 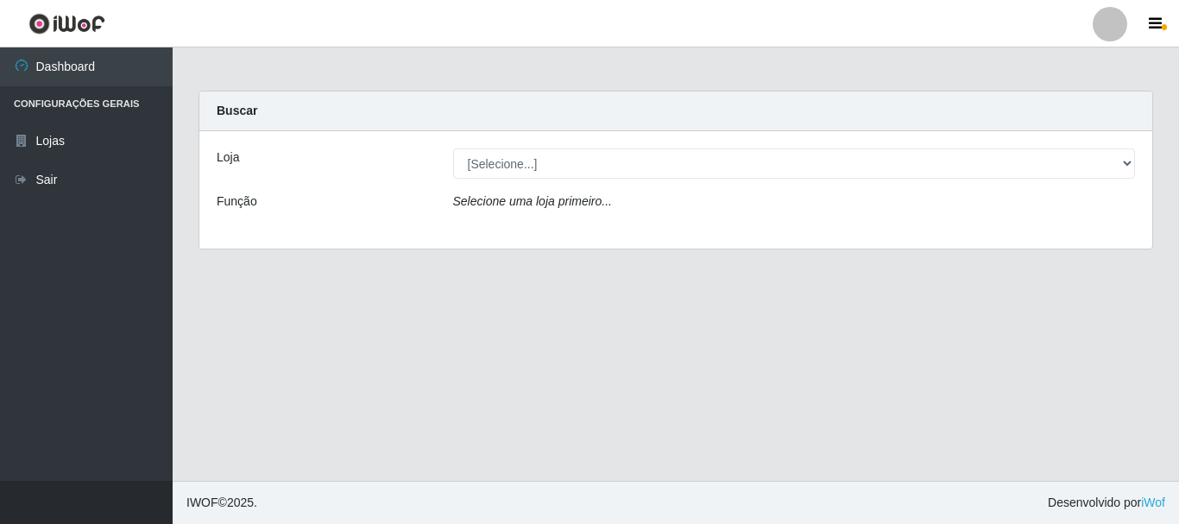 I want to click on label: Função, so click(x=236, y=201).